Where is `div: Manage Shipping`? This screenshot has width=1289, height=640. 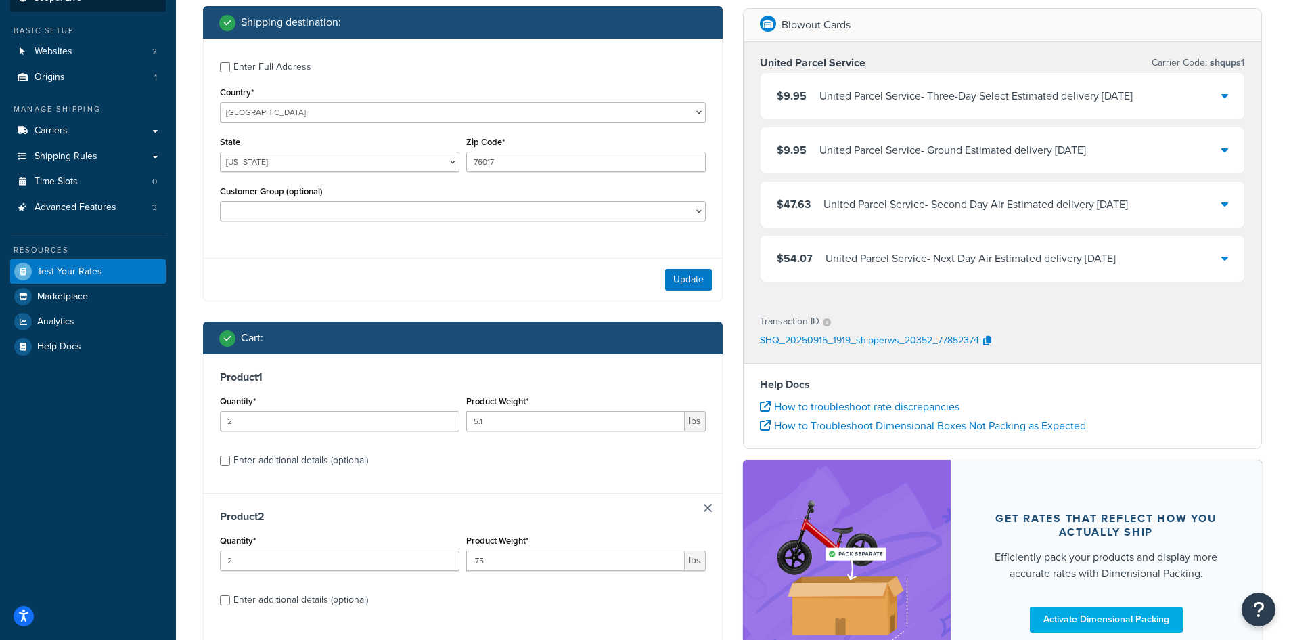 div: Manage Shipping is located at coordinates (88, 109).